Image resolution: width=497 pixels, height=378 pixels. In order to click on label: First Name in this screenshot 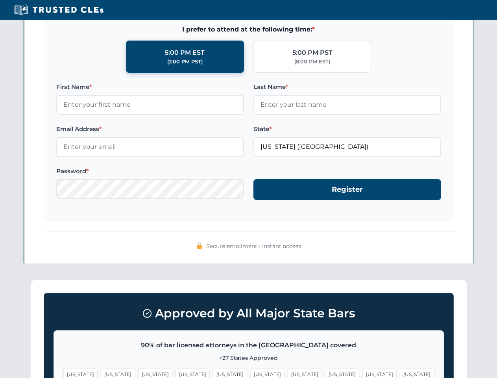, I will do `click(150, 87)`.